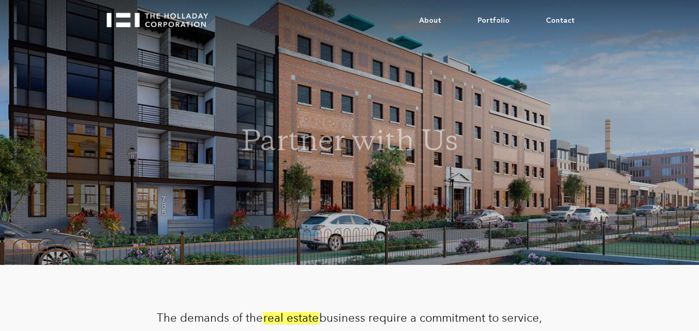 This screenshot has height=331, width=699. I want to click on a: home, so click(162, 16).